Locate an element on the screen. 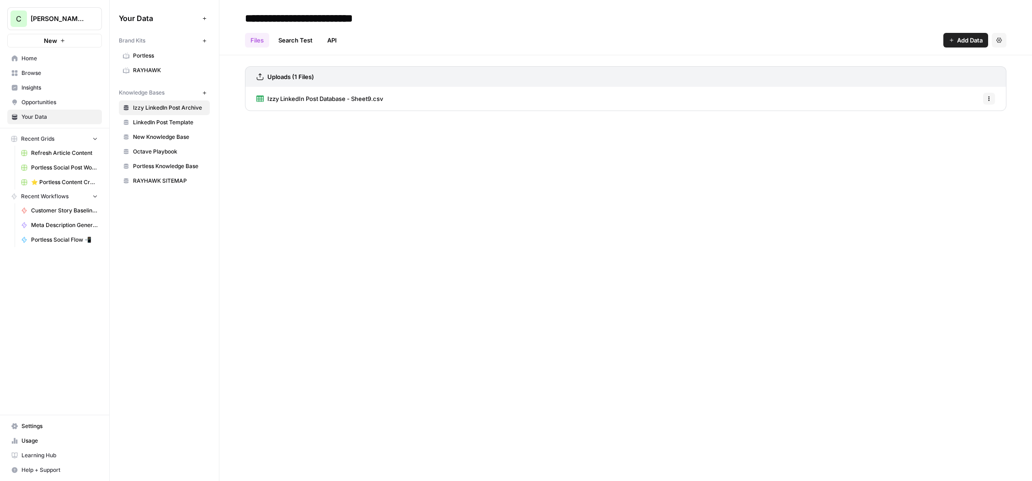 This screenshot has width=1032, height=481. span: Opportunities is located at coordinates (59, 102).